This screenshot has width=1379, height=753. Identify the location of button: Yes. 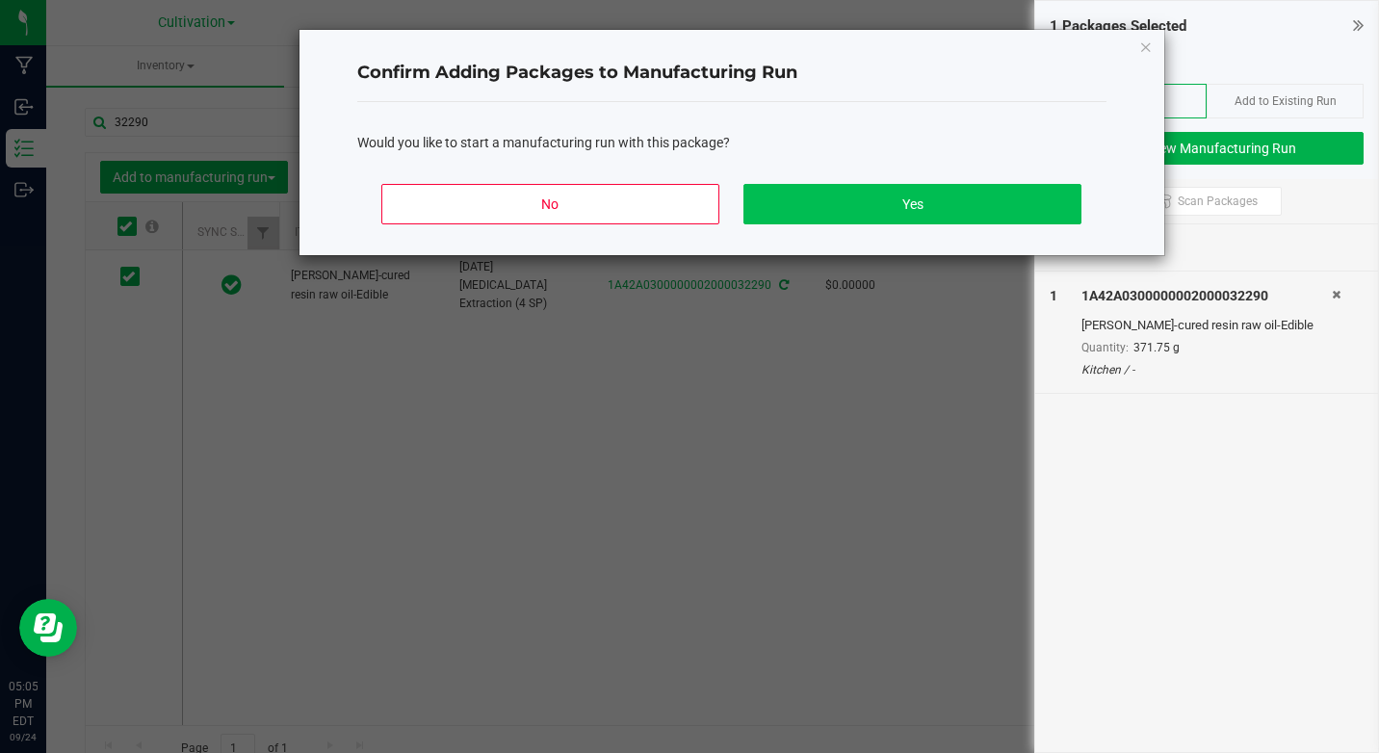
(912, 204).